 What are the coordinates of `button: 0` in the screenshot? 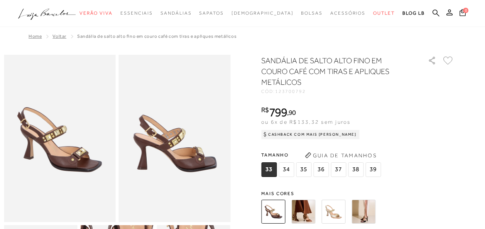 It's located at (463, 14).